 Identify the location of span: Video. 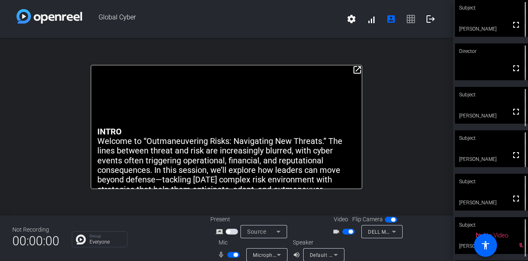
(341, 219).